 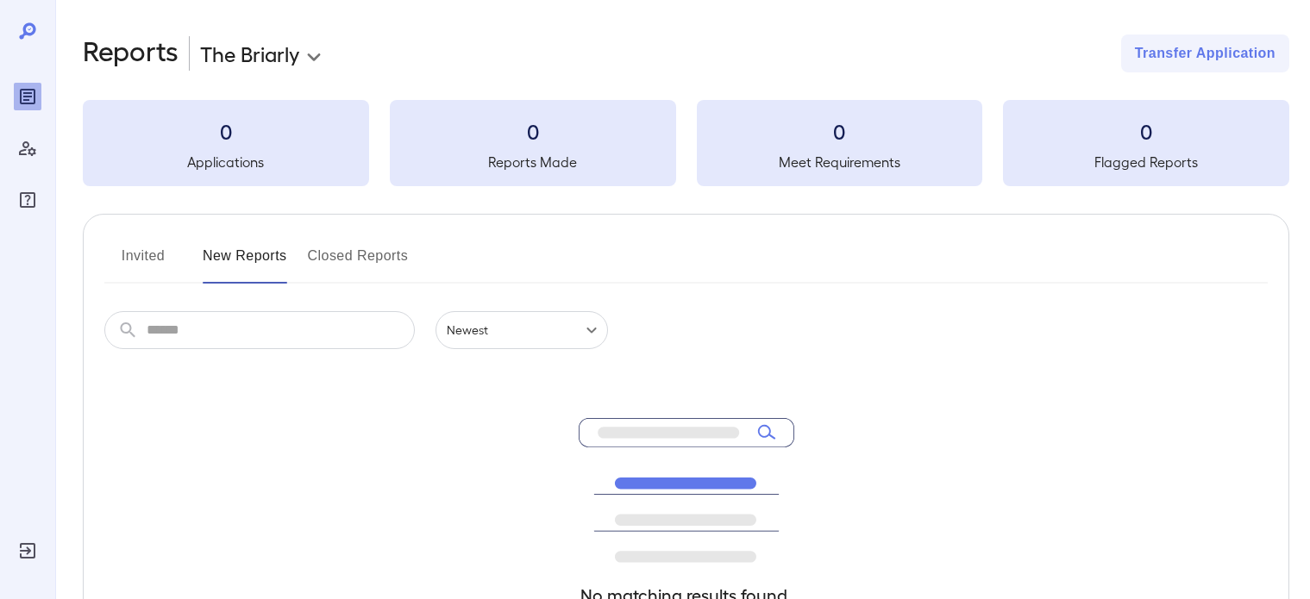 I want to click on button: Transfer Application, so click(x=1205, y=53).